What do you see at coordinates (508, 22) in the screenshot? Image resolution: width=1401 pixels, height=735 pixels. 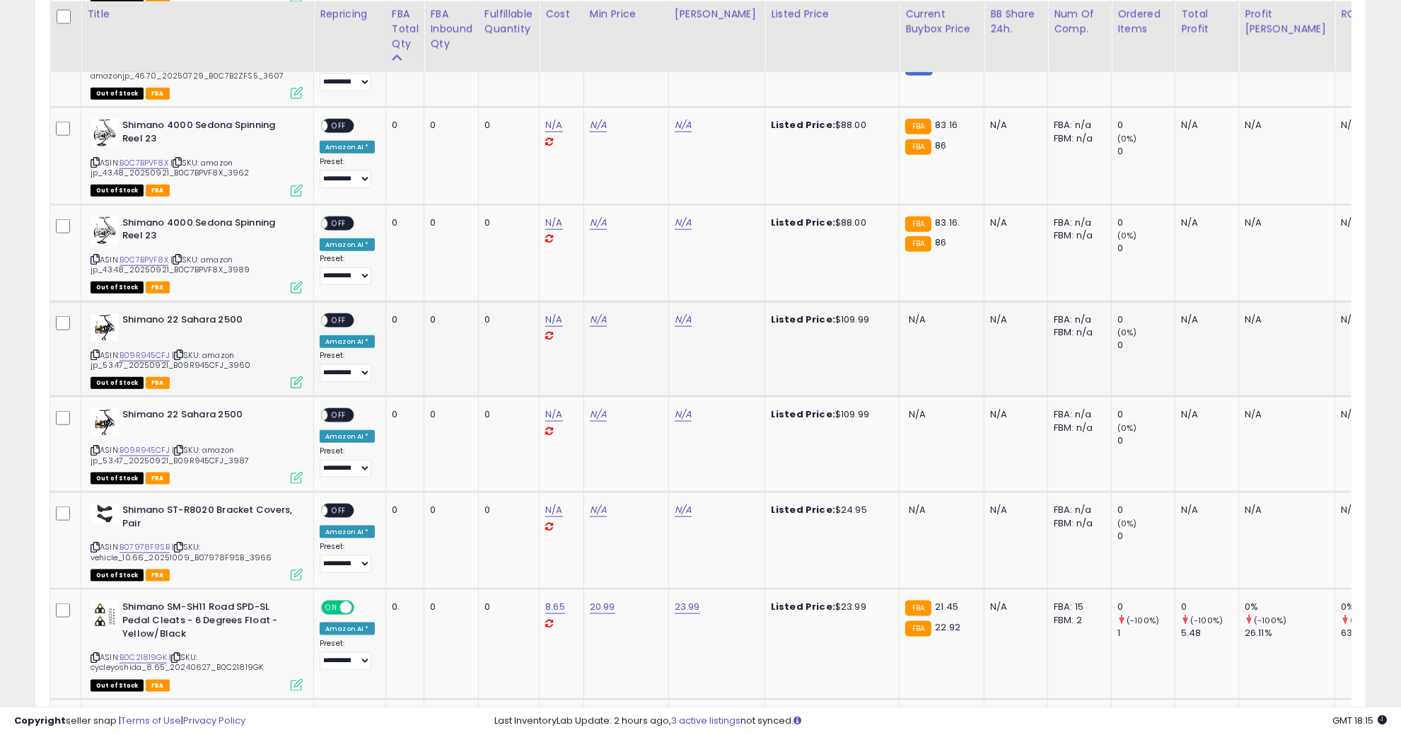 I see `div: Fulfillable Quantity` at bounding box center [508, 22].